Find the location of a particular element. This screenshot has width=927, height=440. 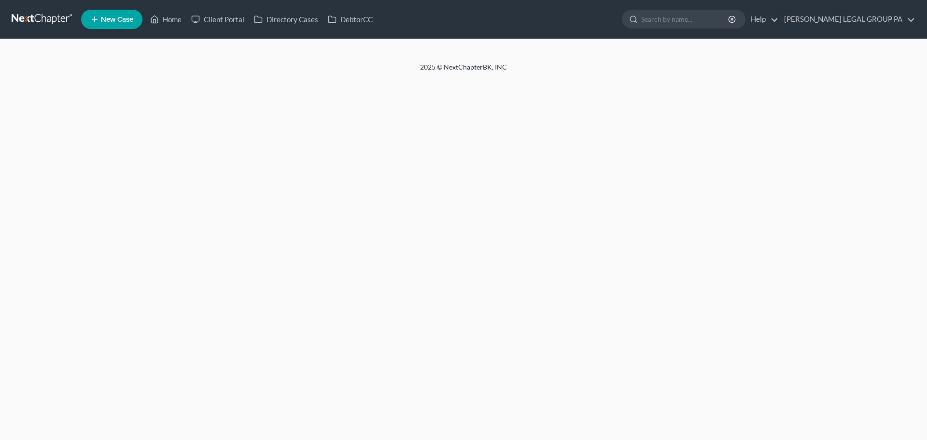

a: Home is located at coordinates (166, 19).